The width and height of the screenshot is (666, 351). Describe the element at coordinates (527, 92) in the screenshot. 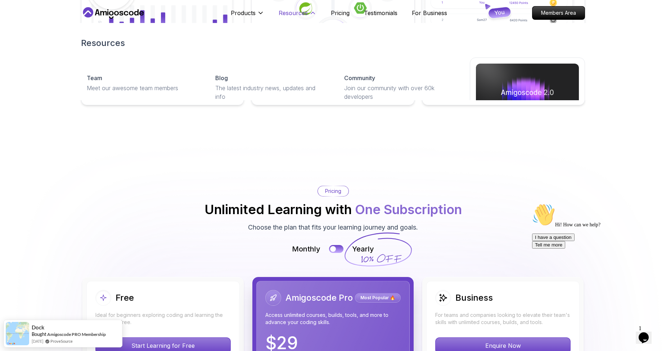

I see `img: amigoscode 2.0` at that location.